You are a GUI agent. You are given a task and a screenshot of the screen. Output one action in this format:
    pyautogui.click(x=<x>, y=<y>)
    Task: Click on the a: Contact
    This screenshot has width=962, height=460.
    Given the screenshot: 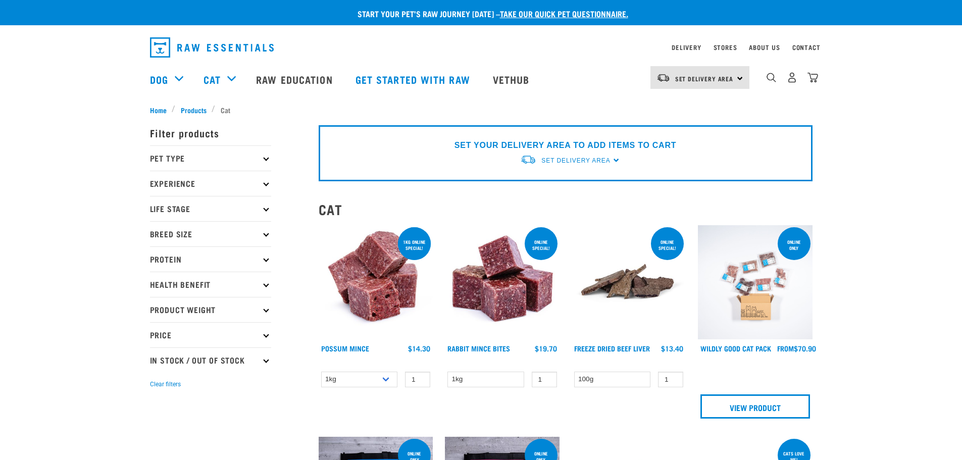 What is the action you would take?
    pyautogui.click(x=806, y=47)
    